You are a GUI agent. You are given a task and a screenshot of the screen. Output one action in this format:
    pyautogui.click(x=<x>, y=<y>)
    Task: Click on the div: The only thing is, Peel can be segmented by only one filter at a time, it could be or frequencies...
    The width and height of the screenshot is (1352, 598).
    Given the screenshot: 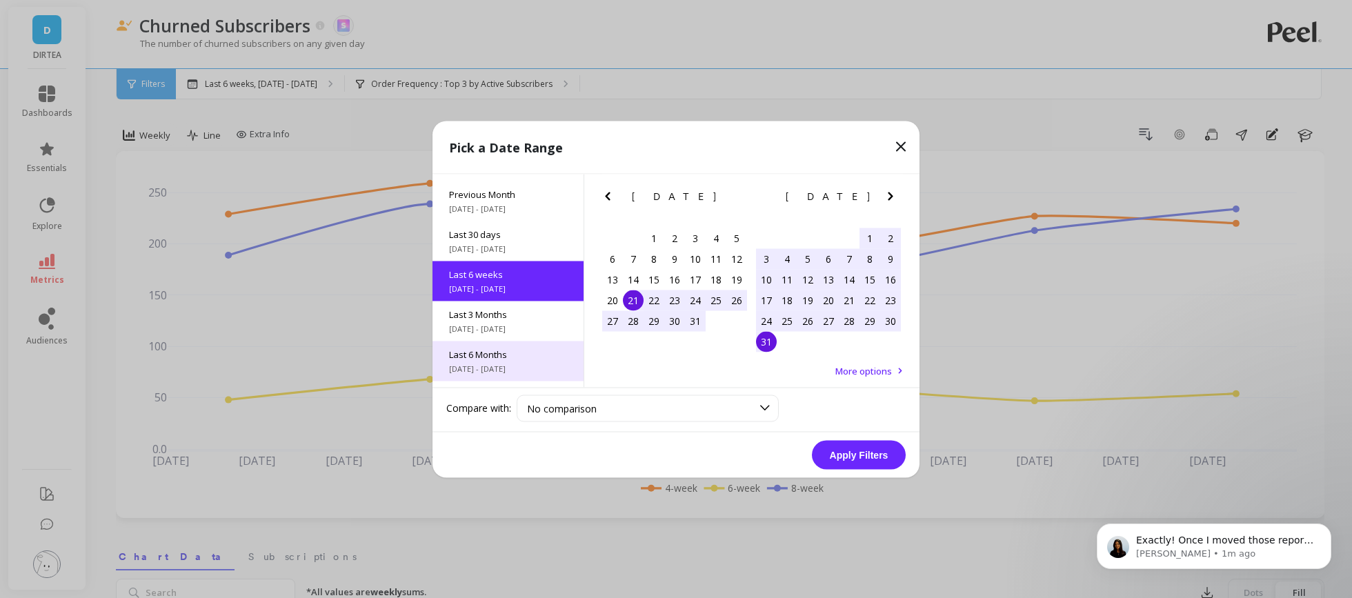 What is the action you would take?
    pyautogui.click(x=119, y=243)
    